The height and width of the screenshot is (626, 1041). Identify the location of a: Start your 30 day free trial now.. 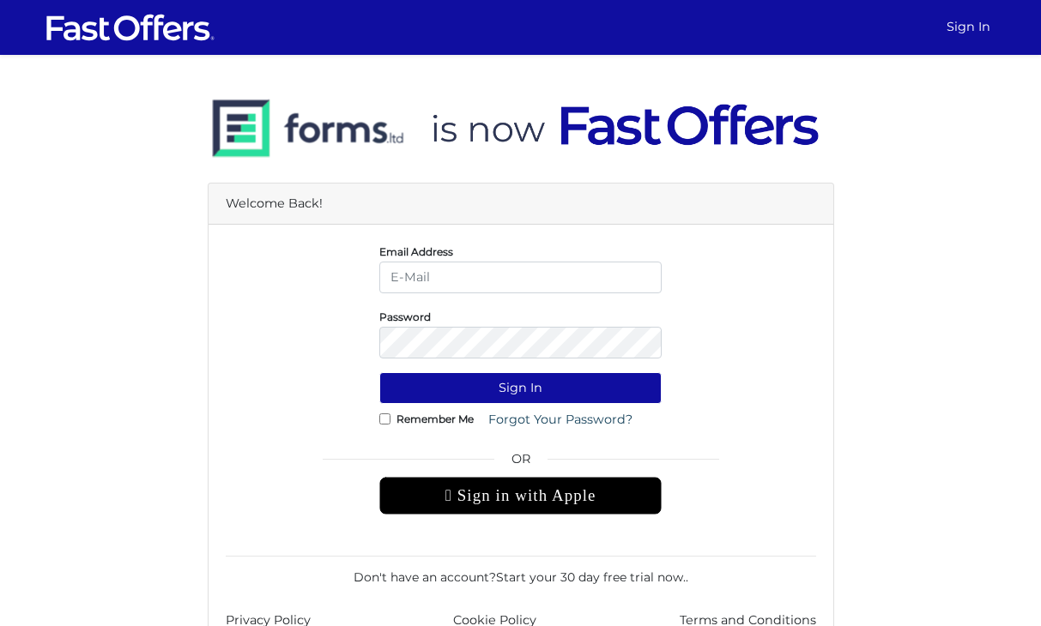
(590, 578).